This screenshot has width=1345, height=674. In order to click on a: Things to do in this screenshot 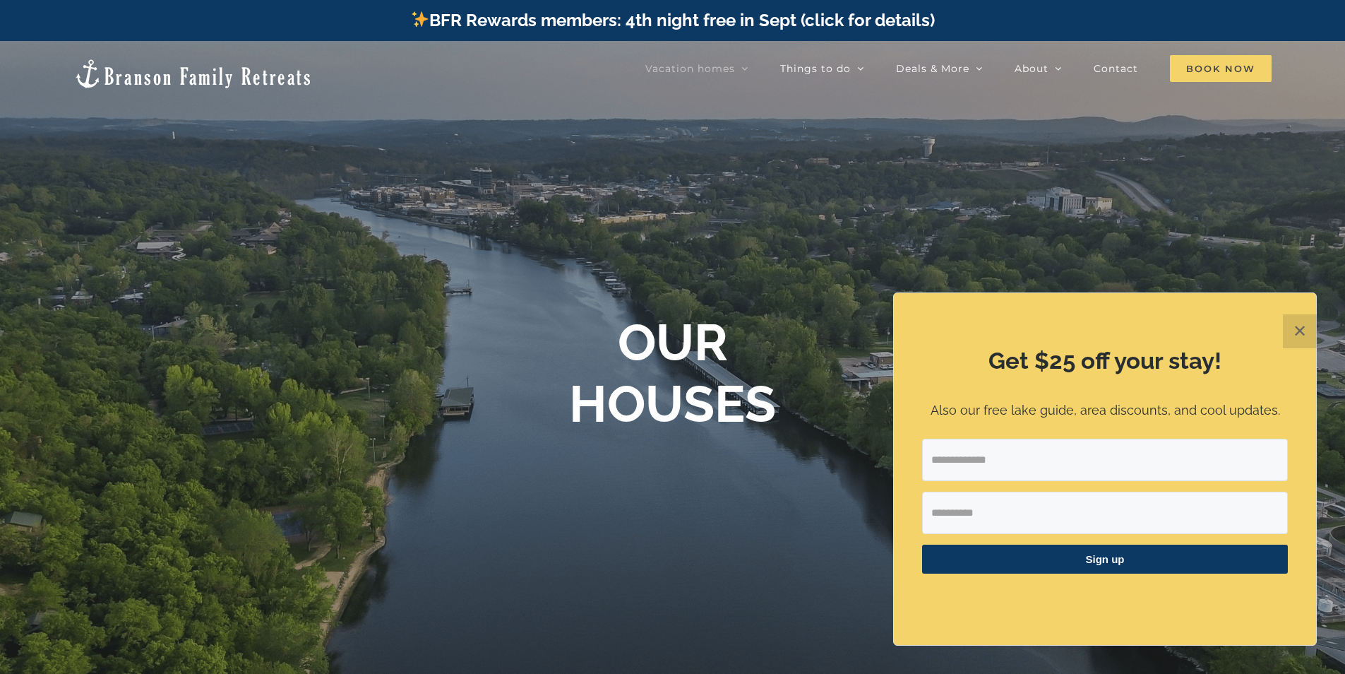, I will do `click(822, 69)`.